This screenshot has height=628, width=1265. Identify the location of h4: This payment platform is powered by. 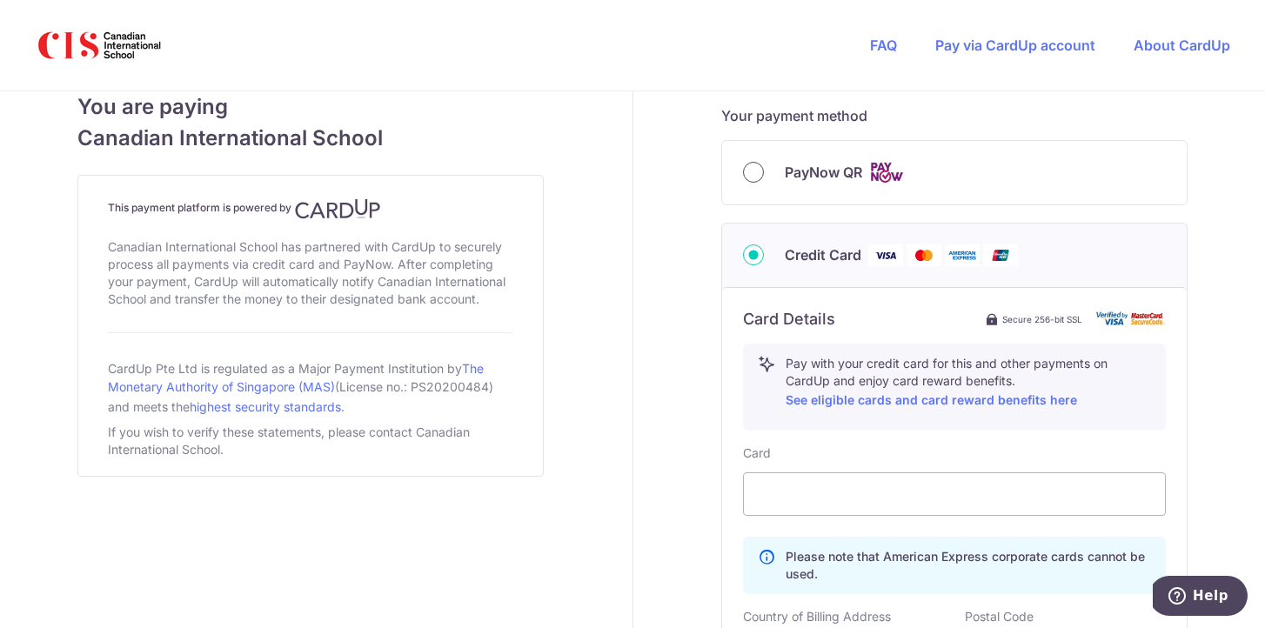
(311, 209).